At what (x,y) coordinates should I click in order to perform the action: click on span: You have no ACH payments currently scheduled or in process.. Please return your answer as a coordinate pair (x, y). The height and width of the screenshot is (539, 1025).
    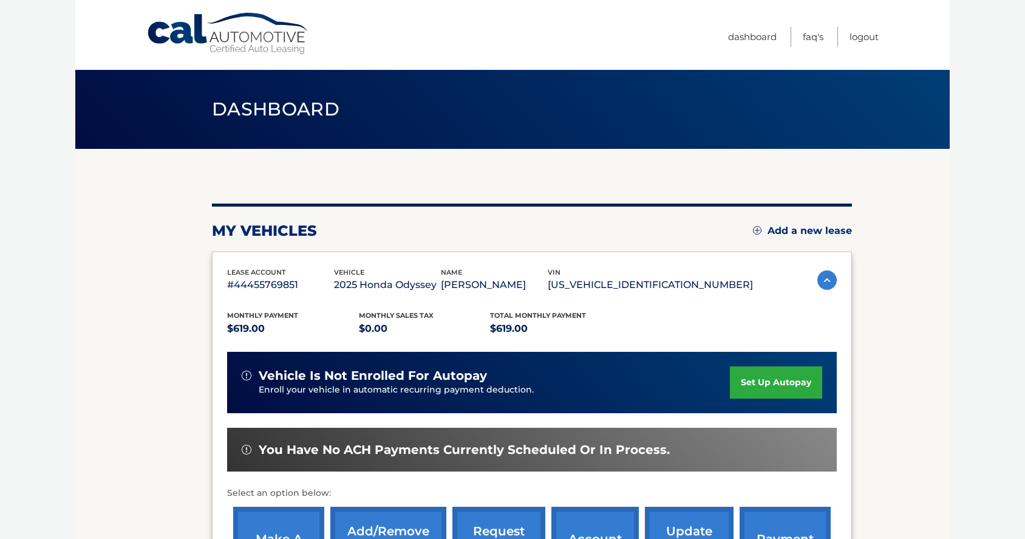
    Looking at the image, I should click on (464, 450).